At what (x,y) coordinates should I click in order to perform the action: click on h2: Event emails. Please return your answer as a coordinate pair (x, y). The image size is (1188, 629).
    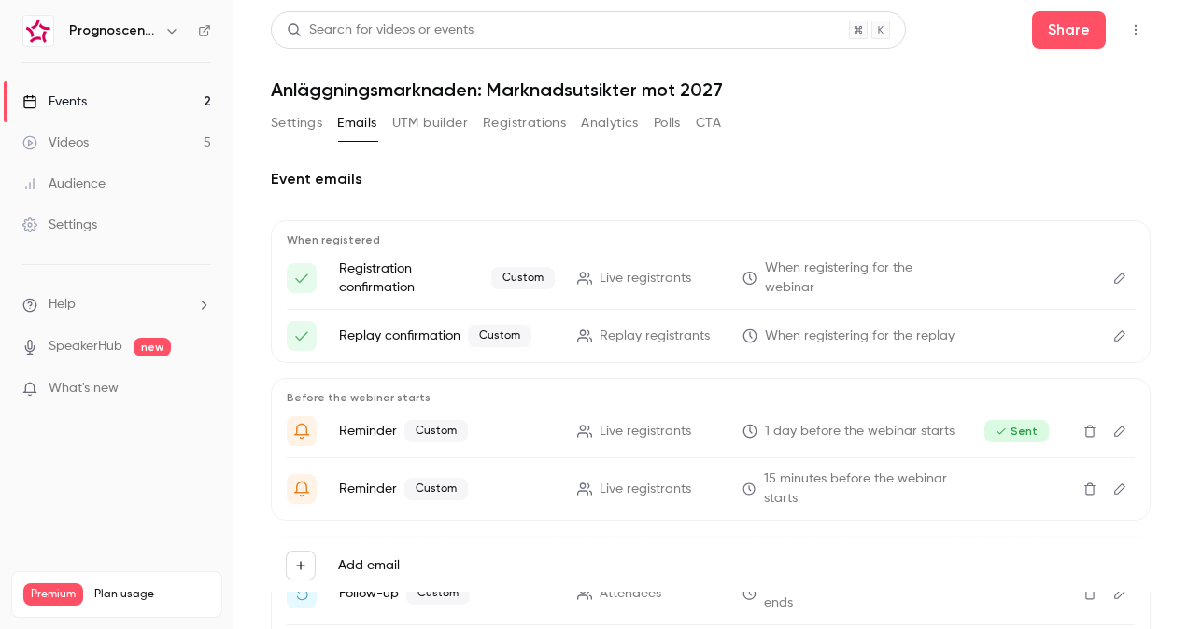
    Looking at the image, I should click on (711, 179).